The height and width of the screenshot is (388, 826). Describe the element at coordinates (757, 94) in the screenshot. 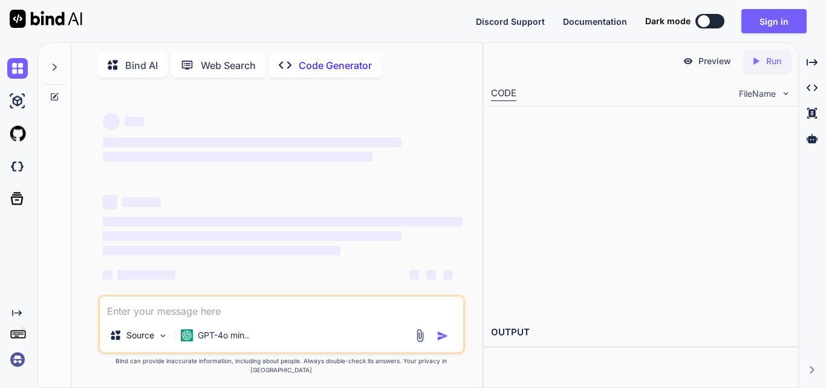

I see `span: FileName` at that location.